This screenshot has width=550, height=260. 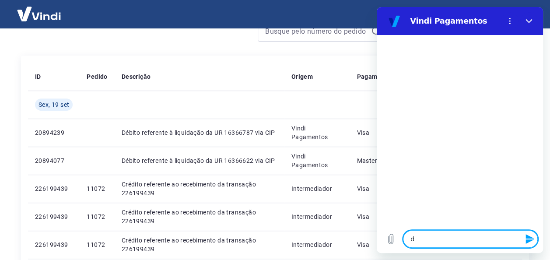 I want to click on p: 20894239, so click(x=54, y=133).